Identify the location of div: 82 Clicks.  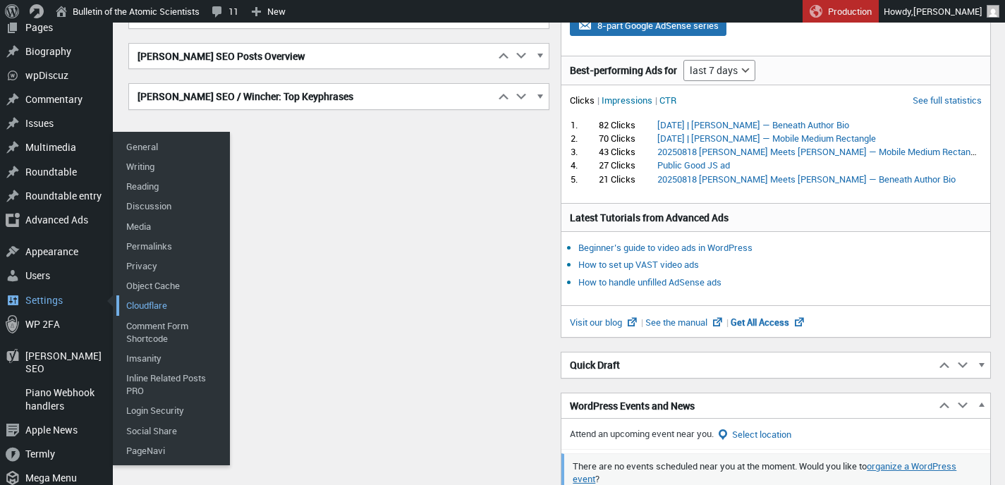
(628, 125).